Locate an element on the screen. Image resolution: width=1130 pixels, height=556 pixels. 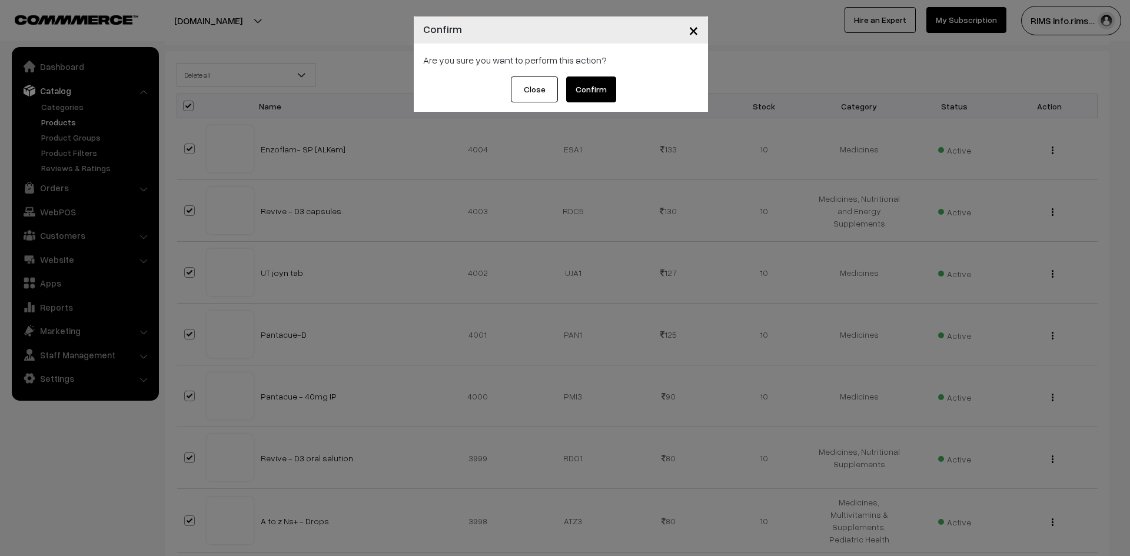
div: Are you sure you want to perform this action? is located at coordinates (561, 60).